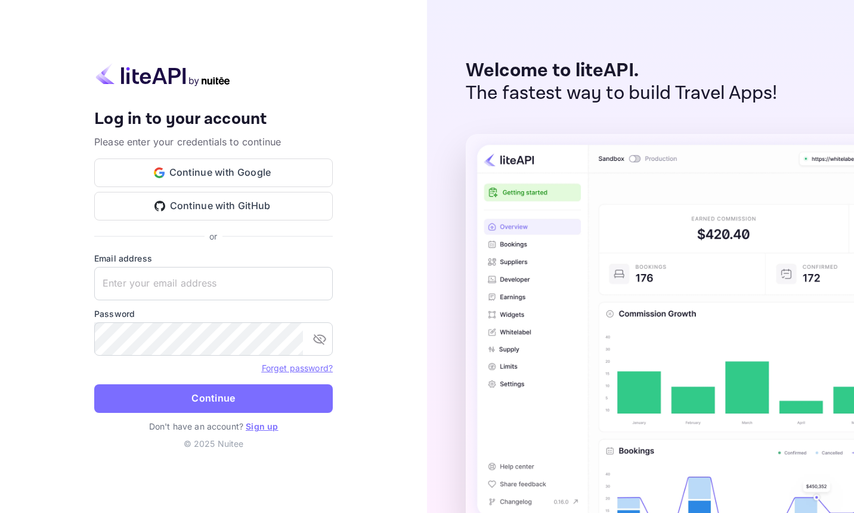 Image resolution: width=854 pixels, height=513 pixels. What do you see at coordinates (213, 142) in the screenshot?
I see `p: Please enter your credentials to continue` at bounding box center [213, 142].